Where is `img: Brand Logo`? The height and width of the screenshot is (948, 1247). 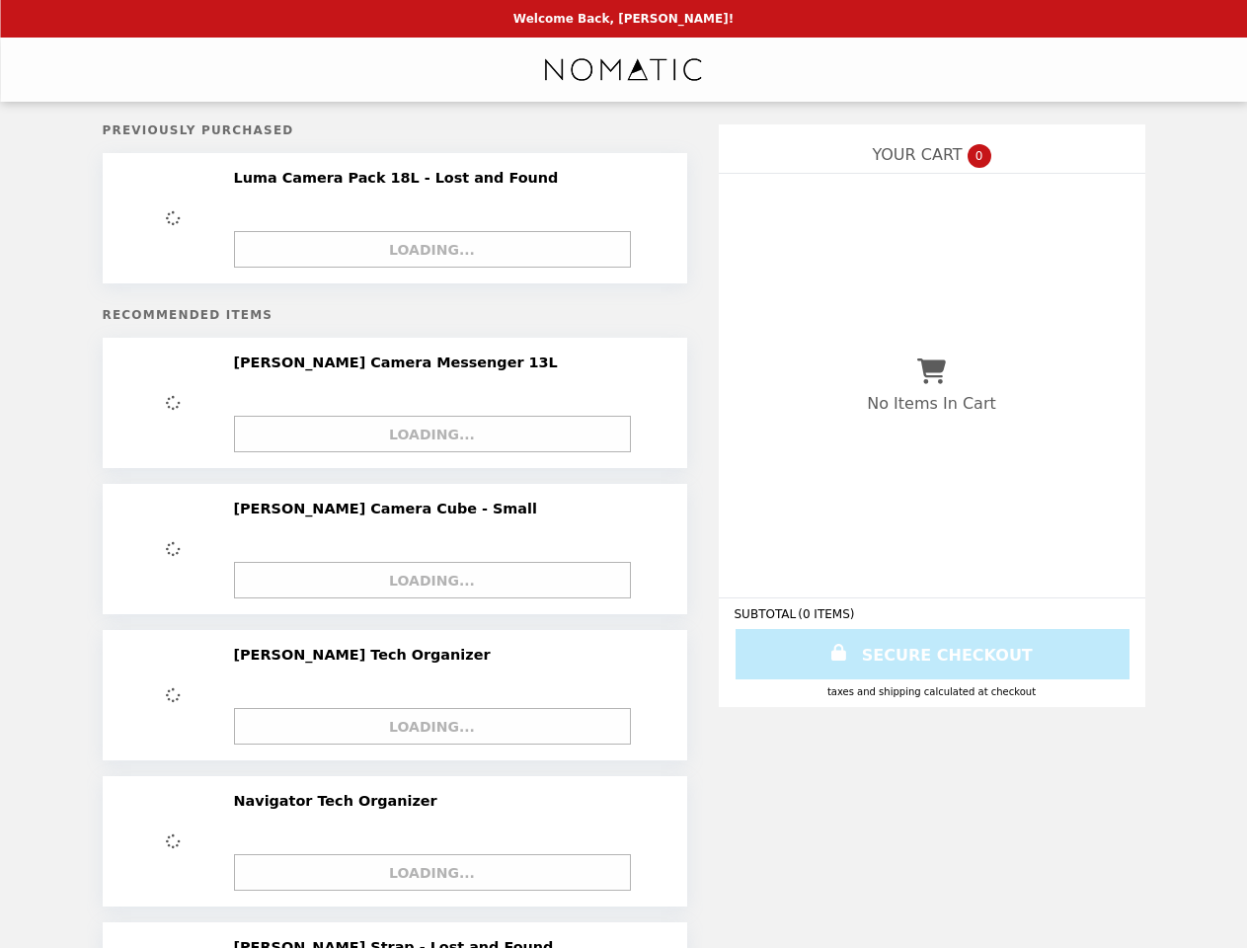 img: Brand Logo is located at coordinates (624, 69).